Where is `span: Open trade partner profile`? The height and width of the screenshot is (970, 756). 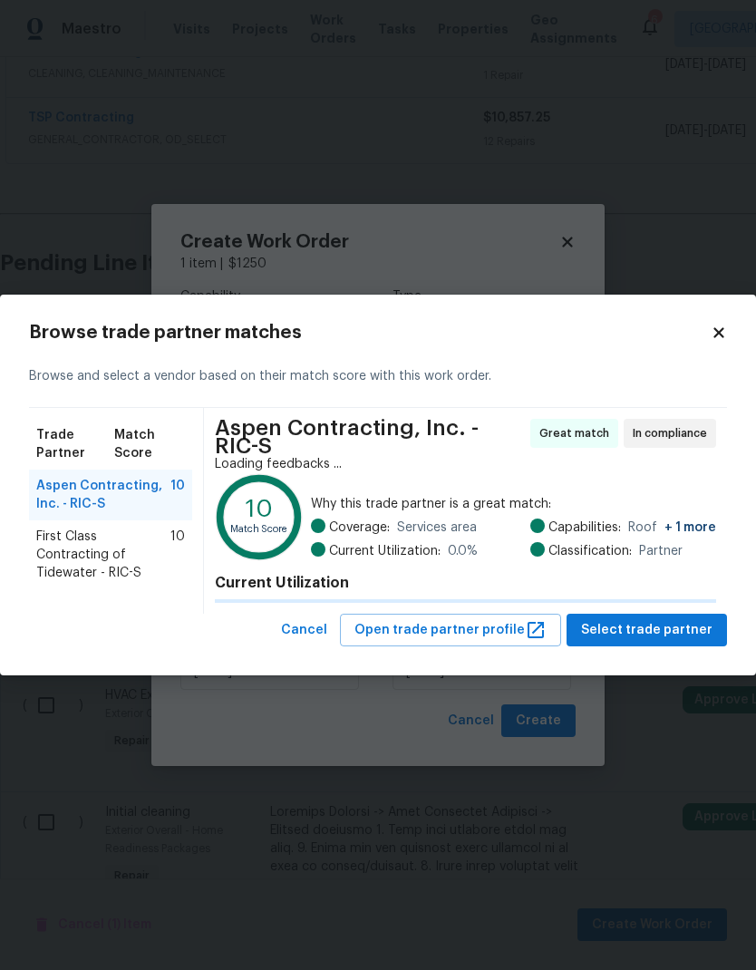 span: Open trade partner profile is located at coordinates (451, 630).